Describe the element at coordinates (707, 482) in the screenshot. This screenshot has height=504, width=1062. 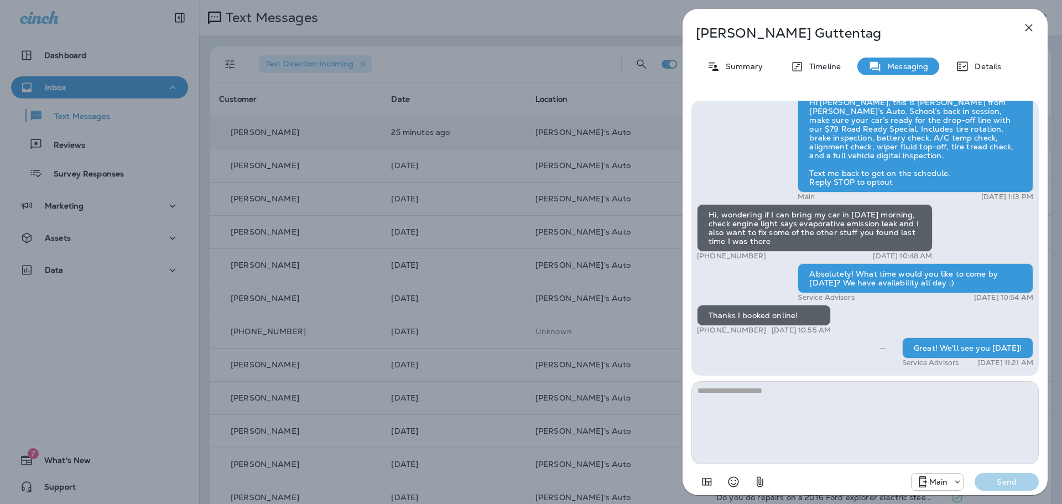
I see `button: Add in a premade template` at that location.